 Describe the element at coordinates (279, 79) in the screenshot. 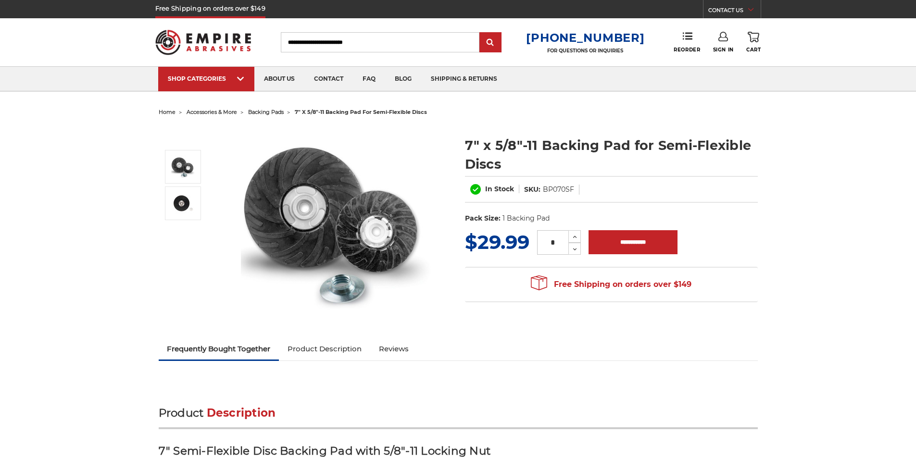

I see `a: about us` at that location.